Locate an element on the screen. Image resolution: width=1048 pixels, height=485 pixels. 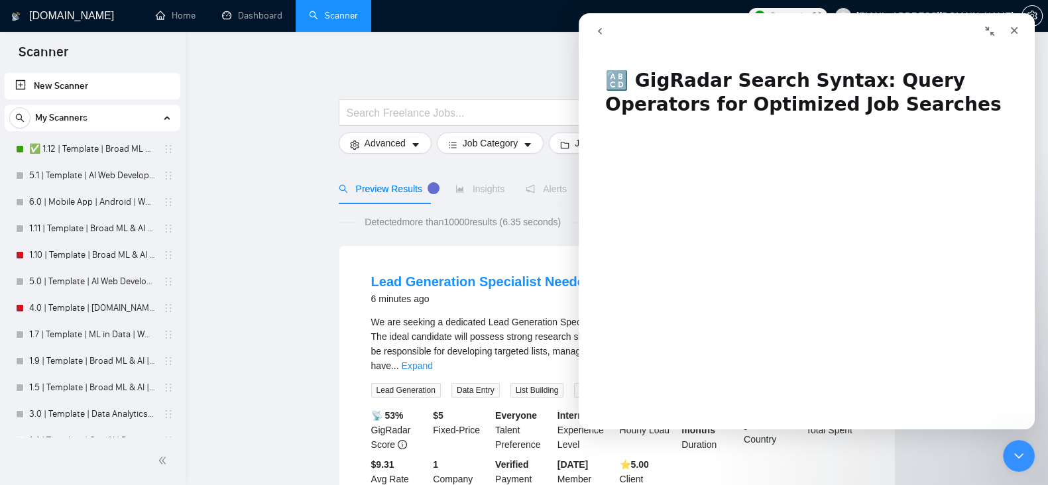
div: Tooltip anchor is located at coordinates (434, 188).